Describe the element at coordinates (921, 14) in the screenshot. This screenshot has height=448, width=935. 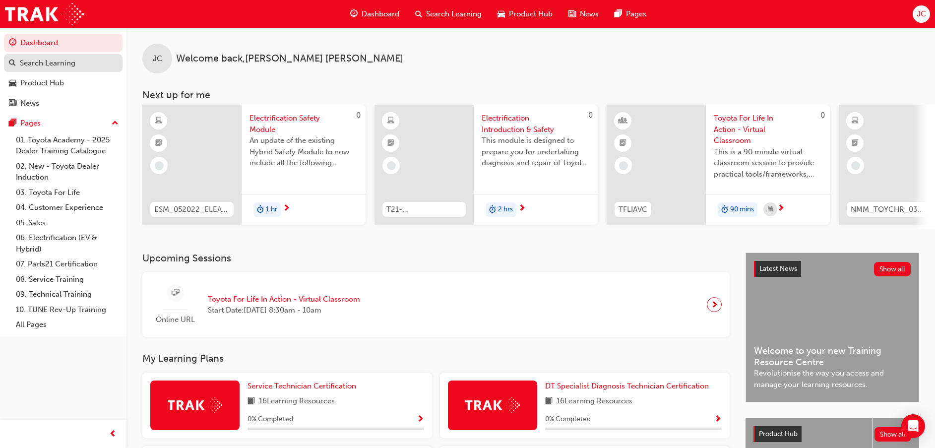
I see `button: JC` at that location.